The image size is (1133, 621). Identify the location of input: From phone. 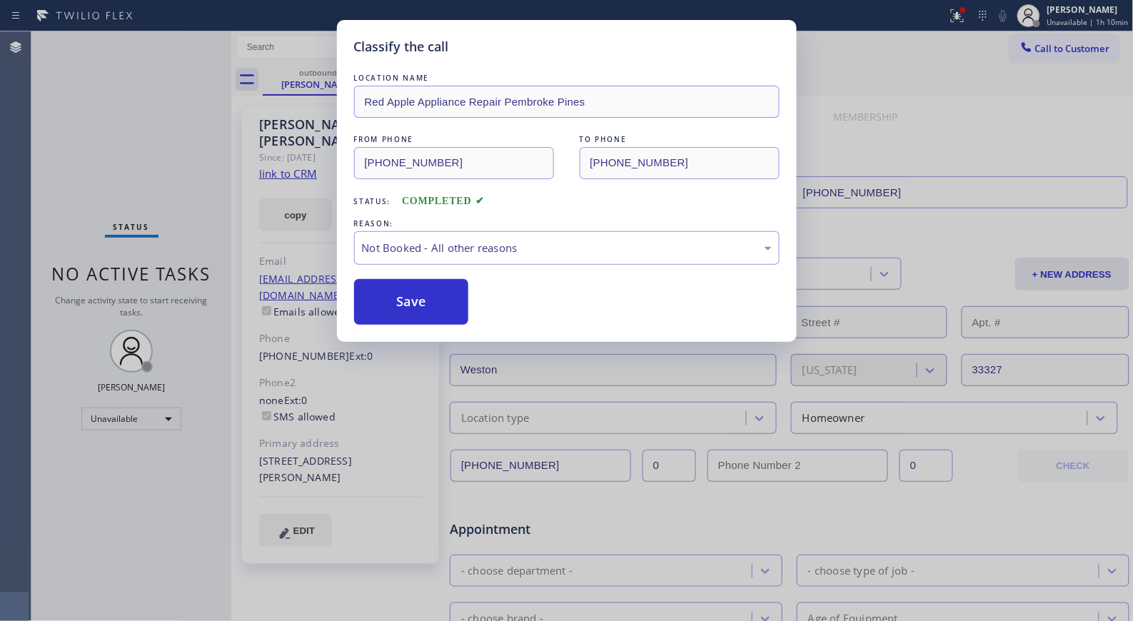
(454, 163).